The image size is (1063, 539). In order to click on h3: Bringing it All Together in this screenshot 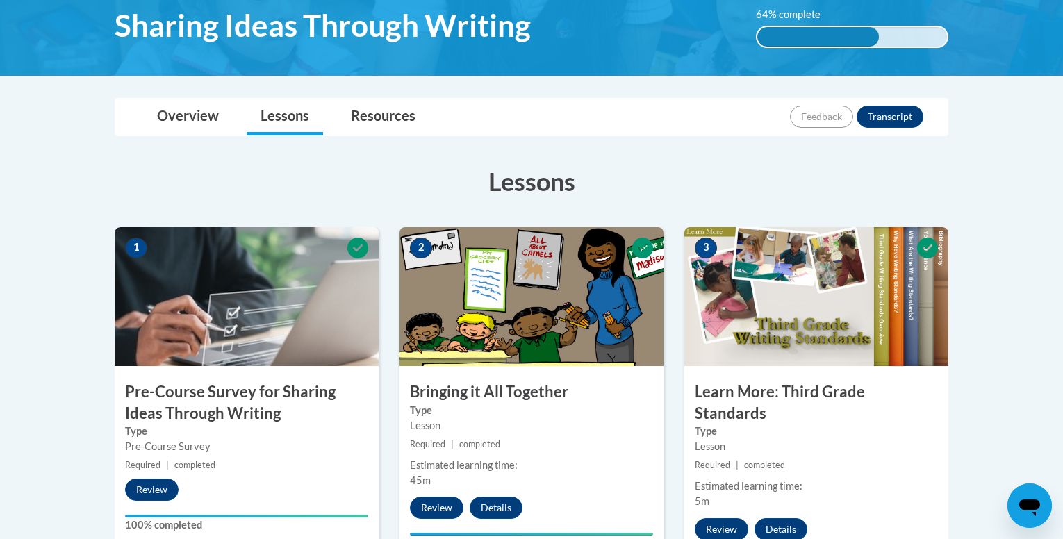, I will do `click(531, 392)`.